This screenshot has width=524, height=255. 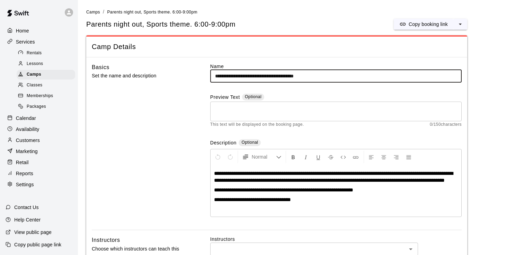 I want to click on button: Insert Link, so click(x=356, y=157).